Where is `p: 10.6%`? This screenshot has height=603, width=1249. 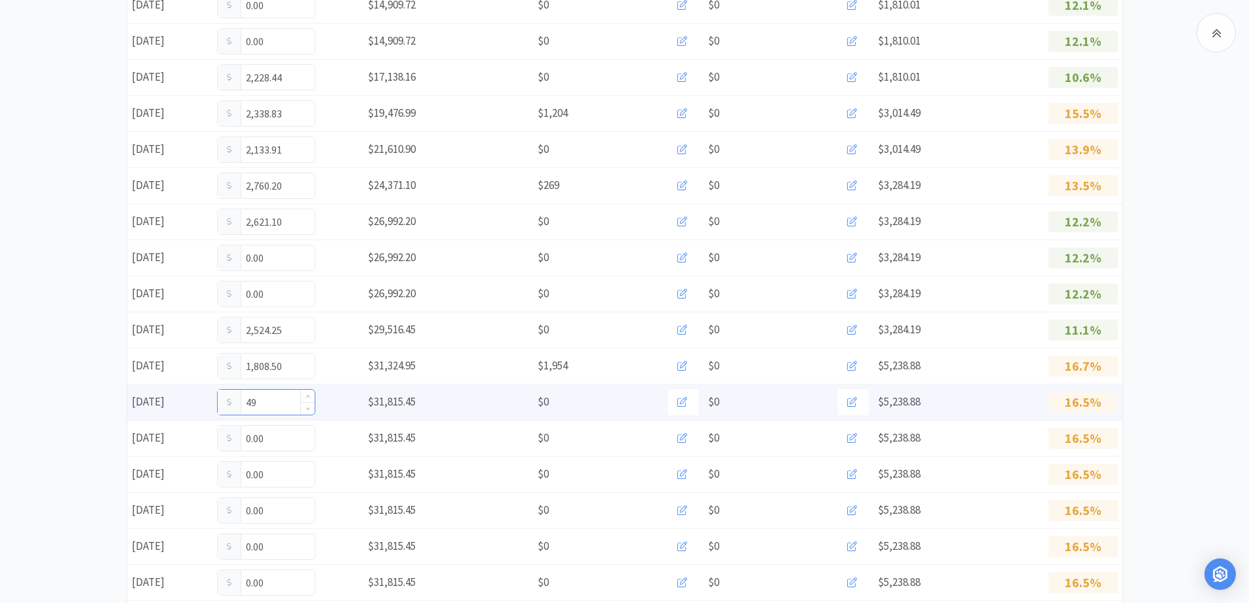 p: 10.6% is located at coordinates (1083, 77).